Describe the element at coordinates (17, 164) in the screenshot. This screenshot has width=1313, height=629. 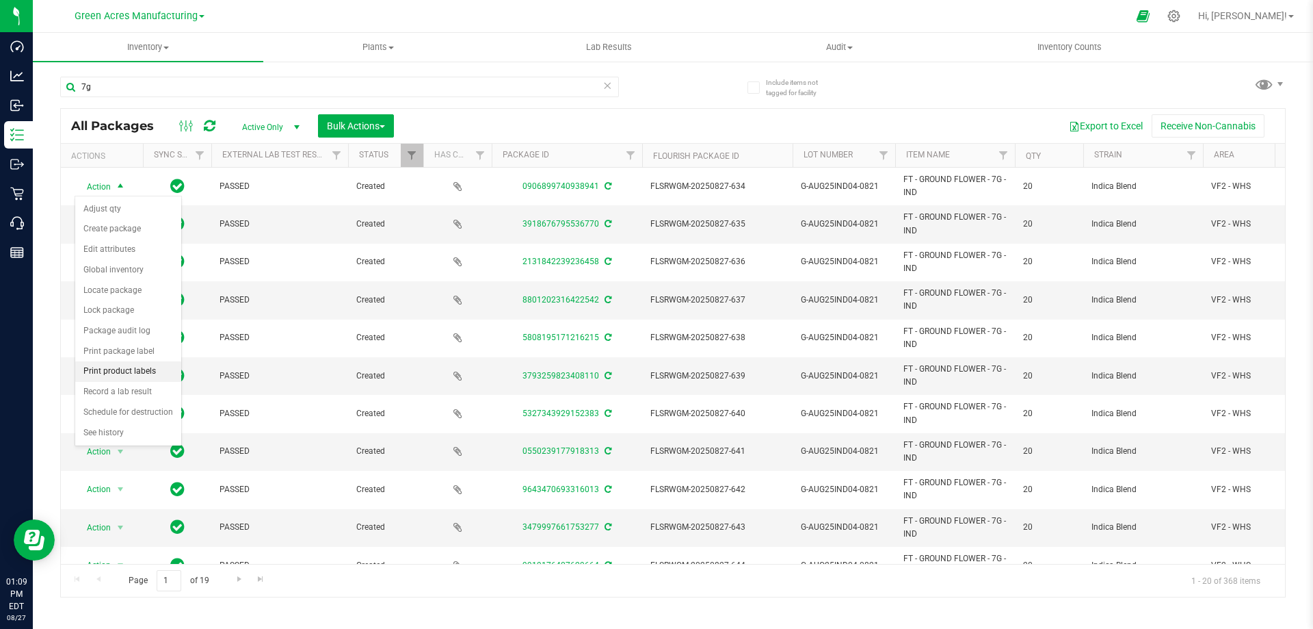
I see `inline-svg: Outbound` at that location.